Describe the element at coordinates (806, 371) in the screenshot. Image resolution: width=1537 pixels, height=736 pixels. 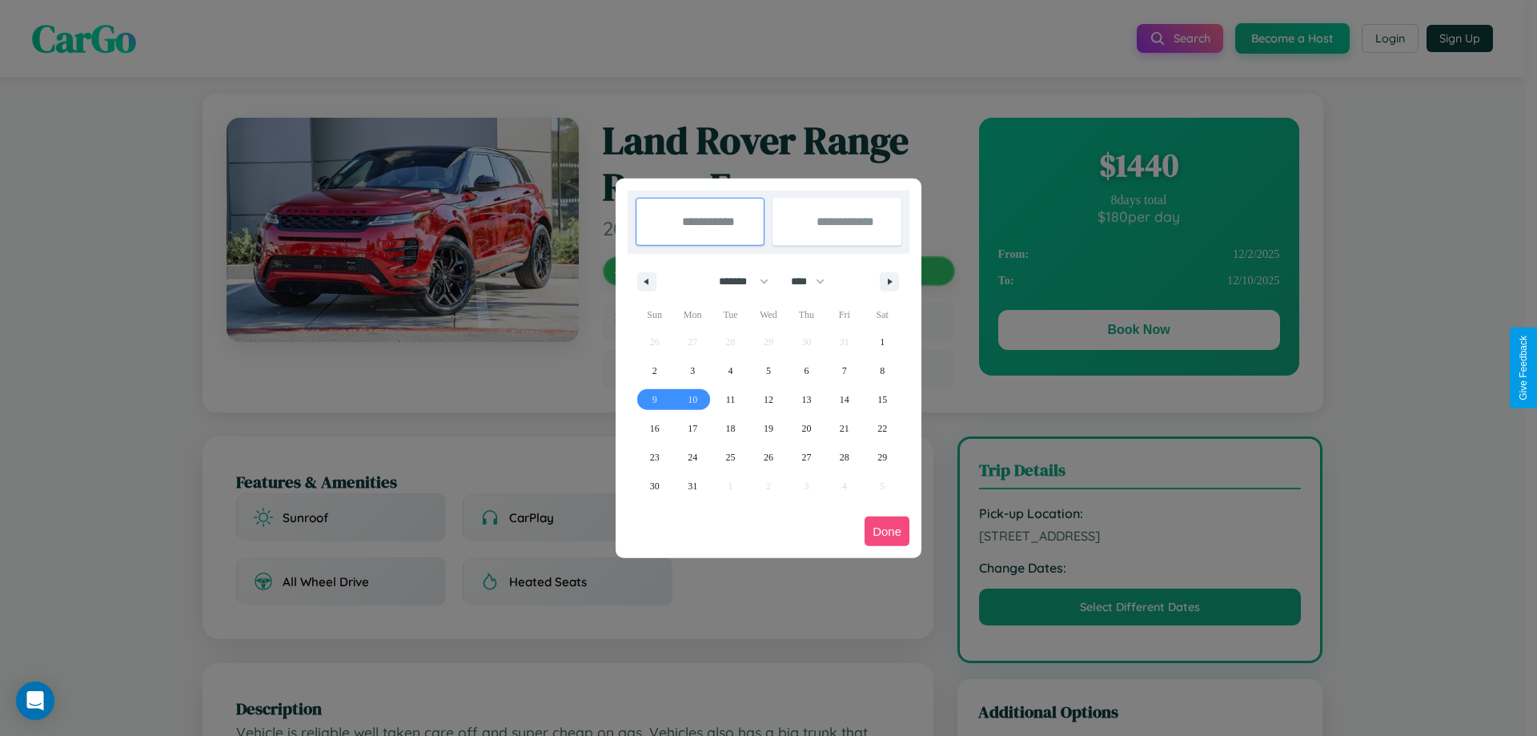
I see `button: 6` at that location.